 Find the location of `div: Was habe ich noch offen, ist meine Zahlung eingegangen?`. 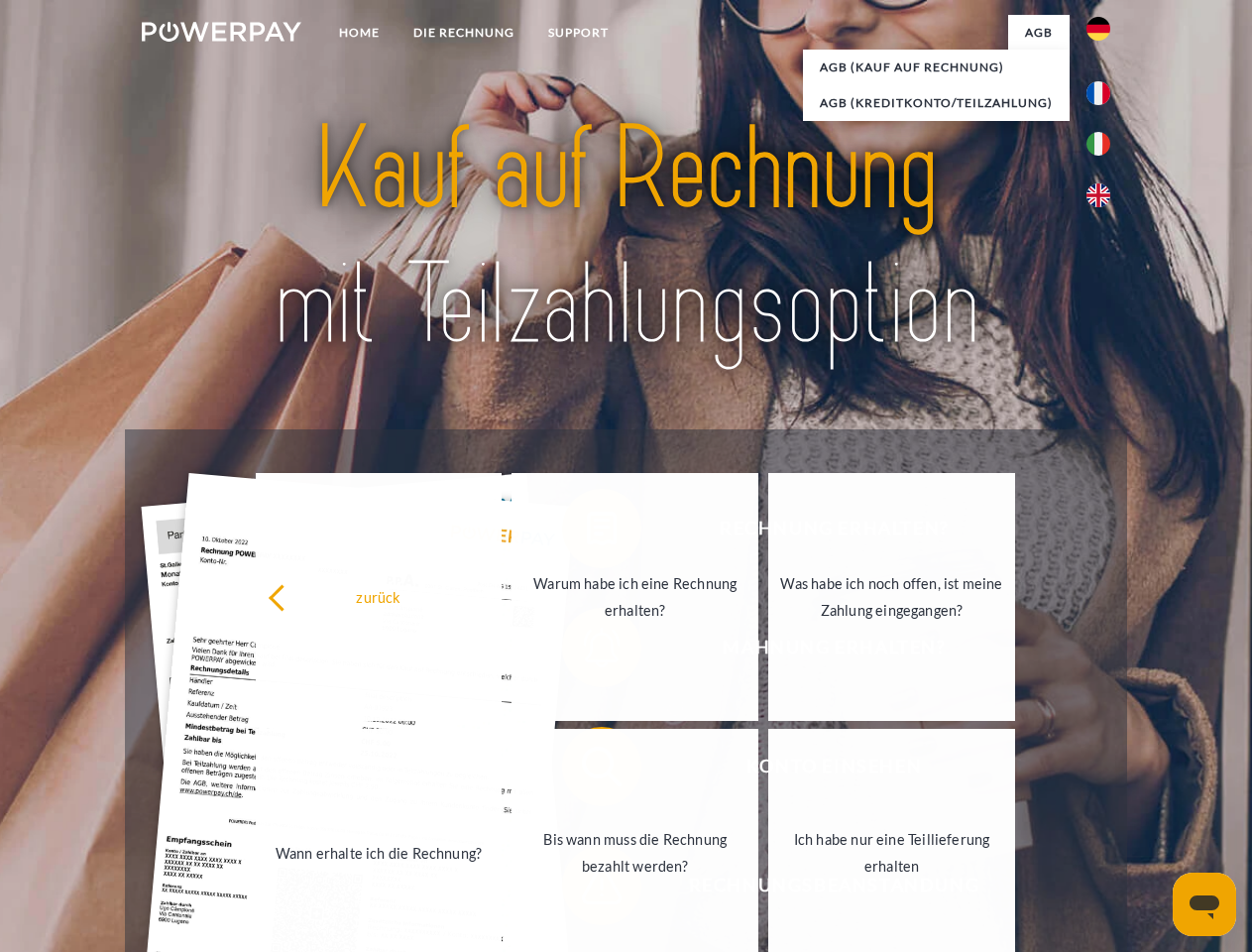

div: Was habe ich noch offen, ist meine Zahlung eingegangen? is located at coordinates (891, 597).